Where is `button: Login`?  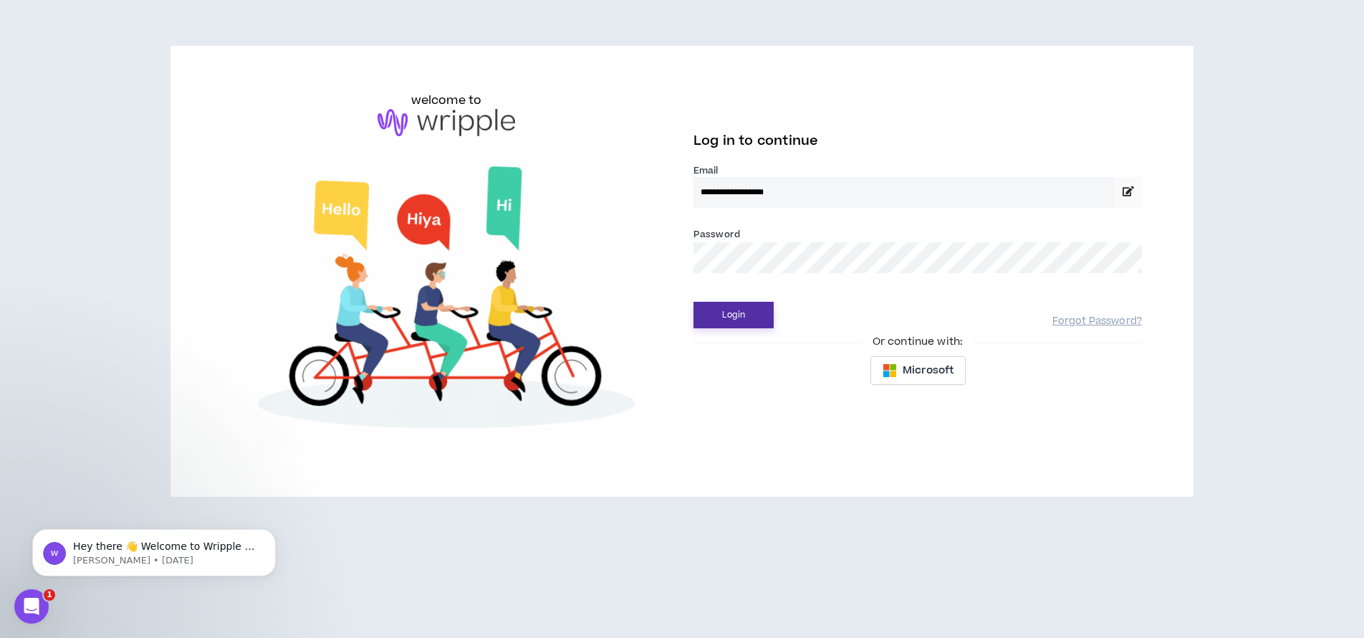
button: Login is located at coordinates (734, 314).